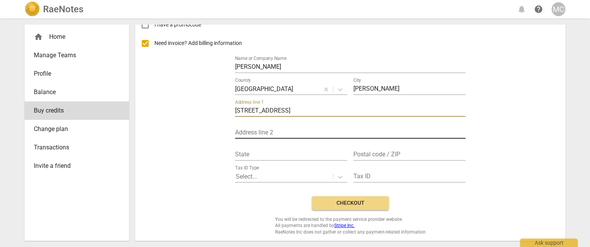  Describe the element at coordinates (32, 9) in the screenshot. I see `img: Logo` at that location.